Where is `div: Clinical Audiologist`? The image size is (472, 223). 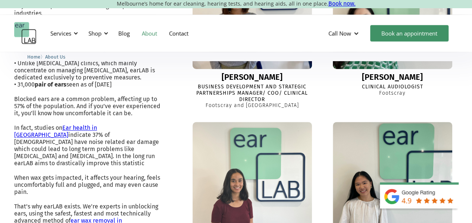
div: Clinical Audiologist is located at coordinates (392, 87).